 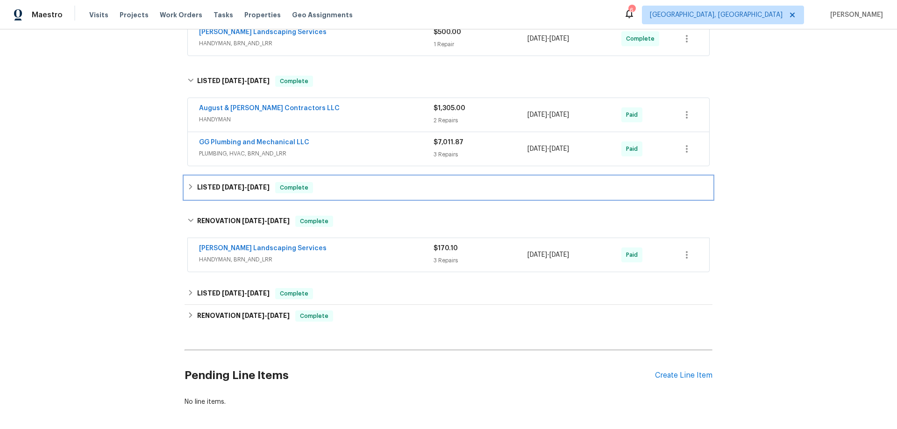 What do you see at coordinates (449, 108) in the screenshot?
I see `span: $1,305.00` at bounding box center [449, 108].